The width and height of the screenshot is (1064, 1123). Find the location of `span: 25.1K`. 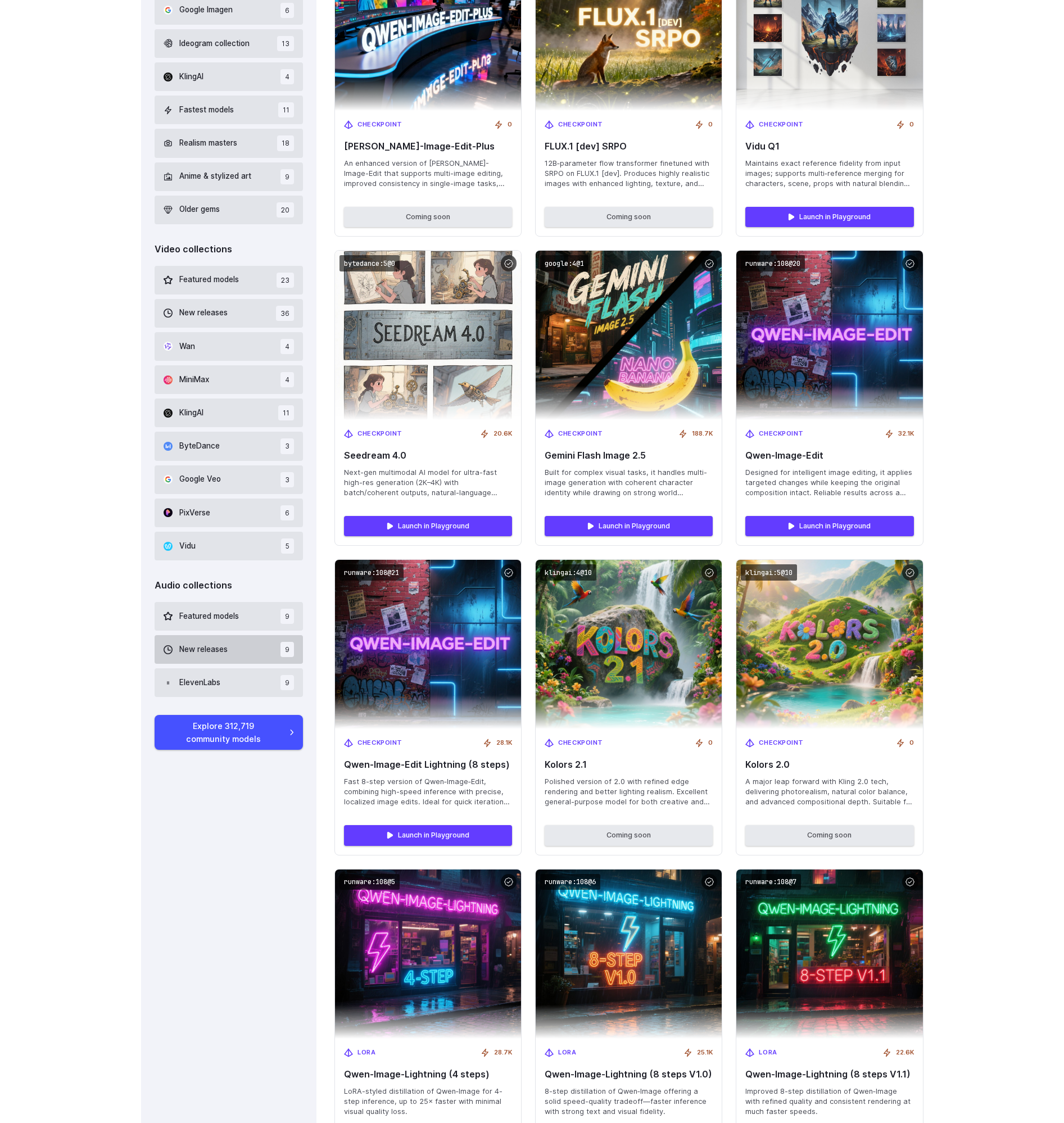

span: 25.1K is located at coordinates (705, 1053).